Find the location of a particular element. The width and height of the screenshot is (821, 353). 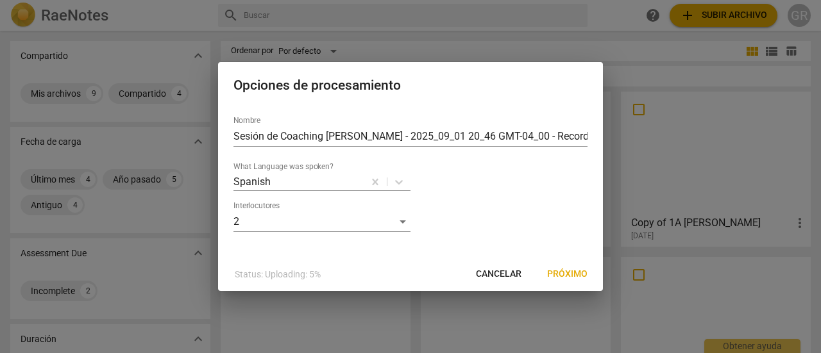

div: 2 is located at coordinates (322, 222).